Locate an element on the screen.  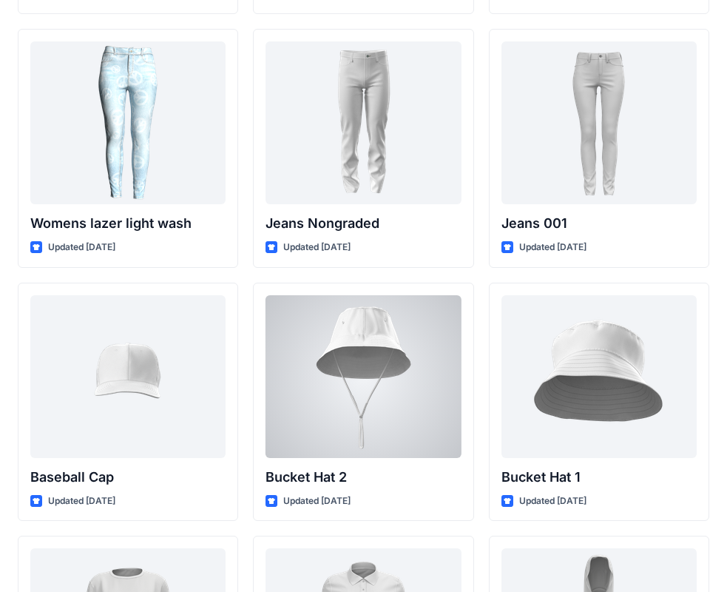
p: Womens lazer light wash is located at coordinates (128, 223).